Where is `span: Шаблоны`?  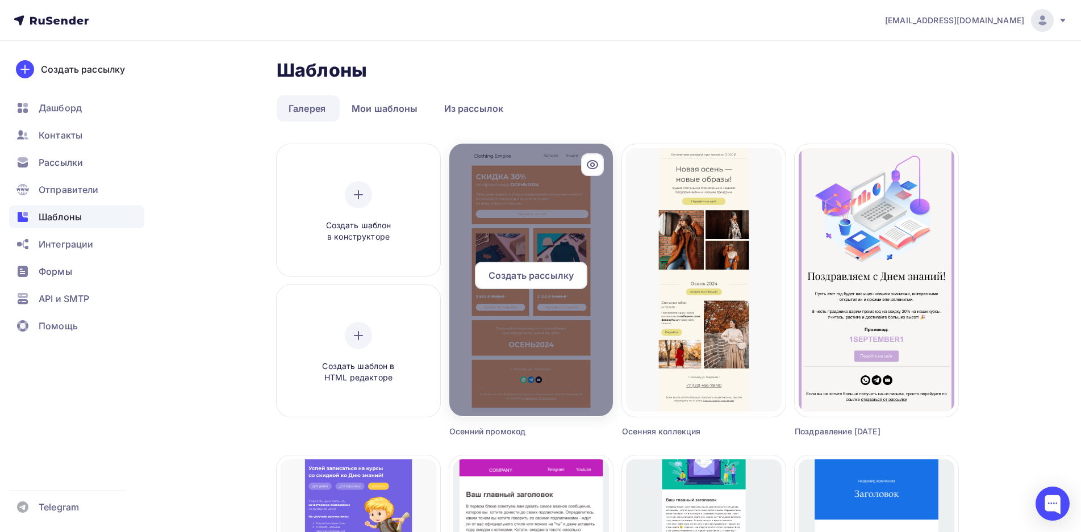
span: Шаблоны is located at coordinates (60, 217).